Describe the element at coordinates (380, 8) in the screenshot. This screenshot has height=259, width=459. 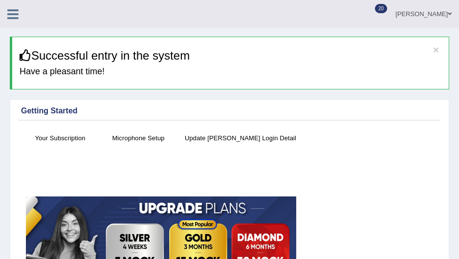
I see `span: 20` at that location.